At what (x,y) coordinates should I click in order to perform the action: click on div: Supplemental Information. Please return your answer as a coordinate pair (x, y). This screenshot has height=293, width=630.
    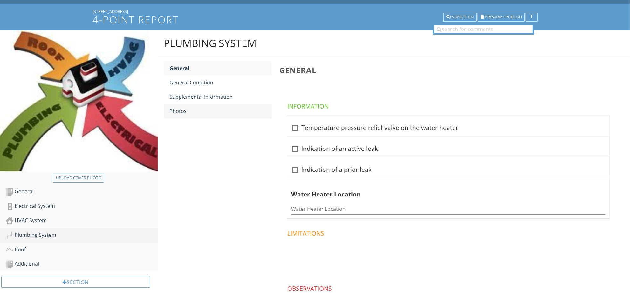
    Looking at the image, I should click on (221, 97).